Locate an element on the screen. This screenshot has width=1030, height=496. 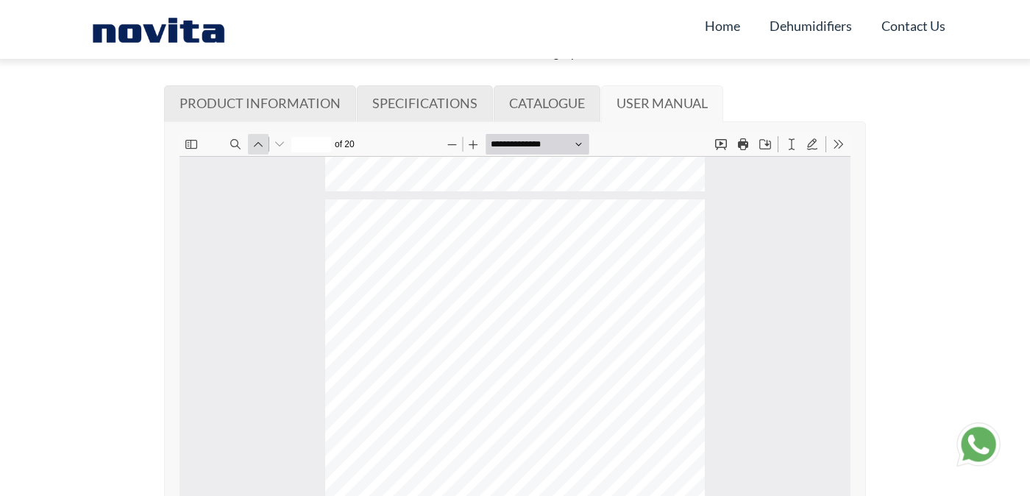
span: CATALOGUE is located at coordinates (547, 103).